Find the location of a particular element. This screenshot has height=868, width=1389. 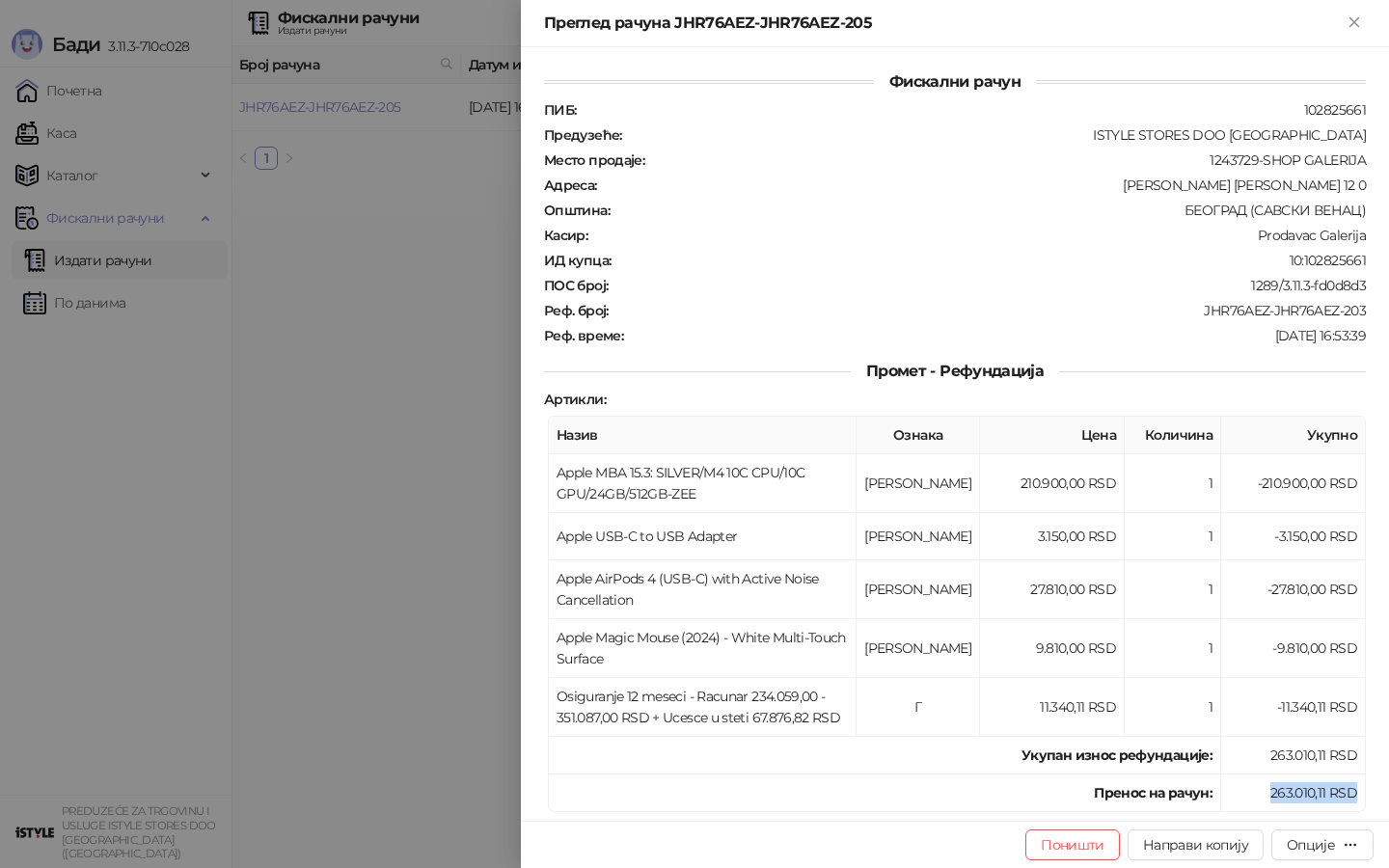

div: 10:102825661 is located at coordinates (990, 260).